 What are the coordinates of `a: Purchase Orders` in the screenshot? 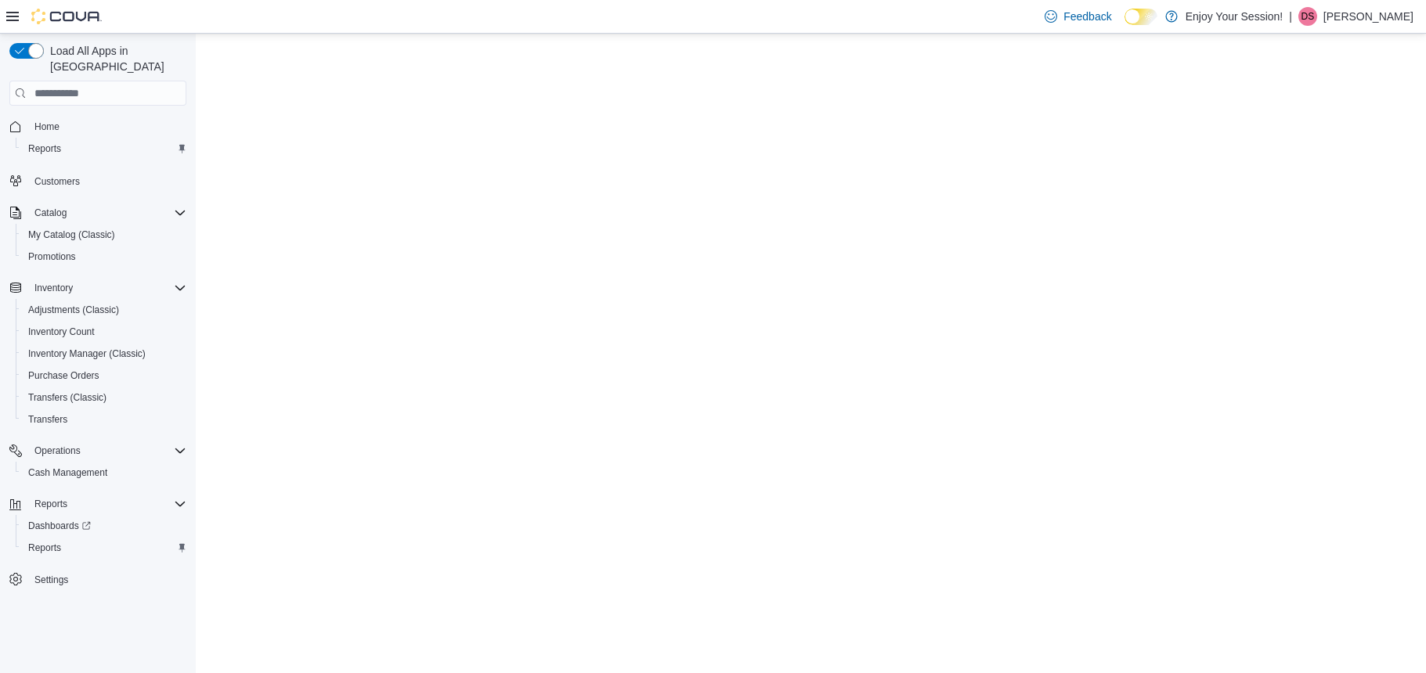 It's located at (63, 376).